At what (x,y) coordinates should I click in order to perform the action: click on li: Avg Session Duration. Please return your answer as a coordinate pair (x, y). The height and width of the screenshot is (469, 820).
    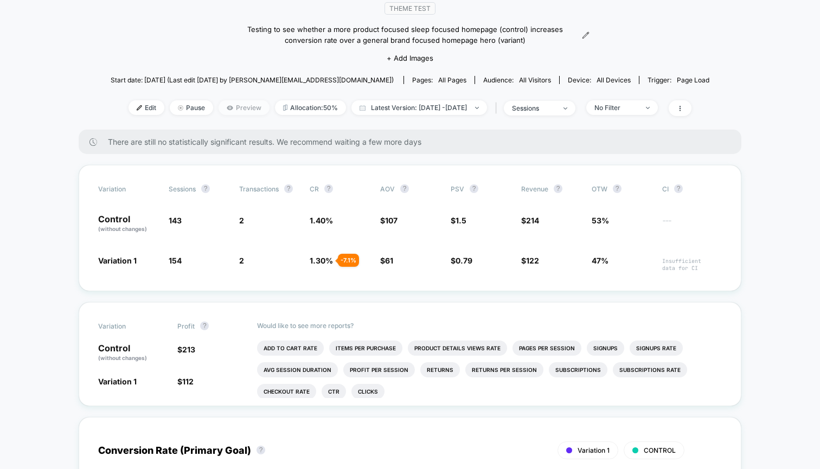
    Looking at the image, I should click on (297, 370).